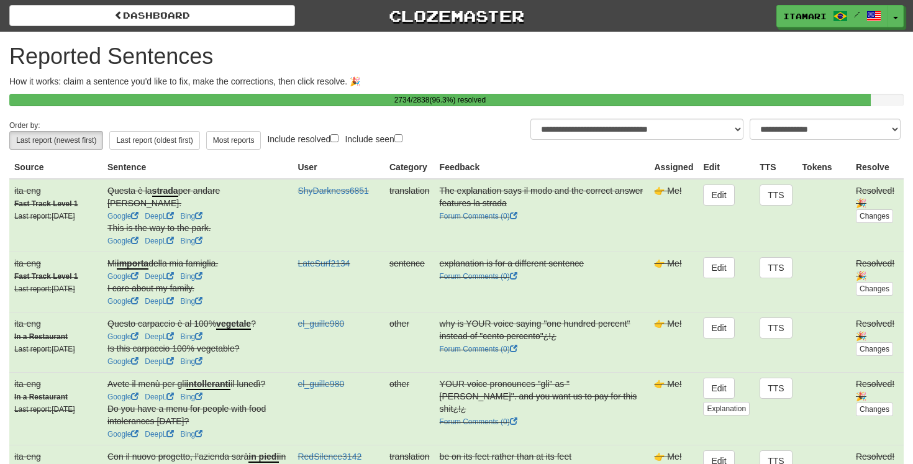  What do you see at coordinates (198, 288) in the screenshot?
I see `div: I care about my family.` at bounding box center [198, 288].